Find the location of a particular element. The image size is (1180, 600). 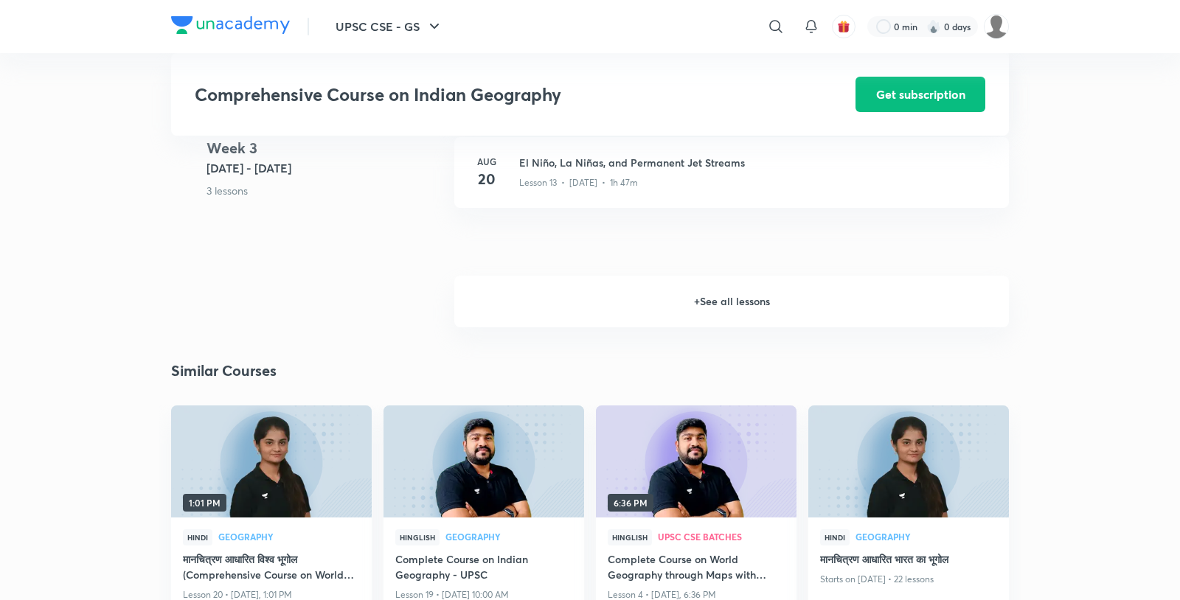

a: मानचित्रण आधारित विश्व भूगोल (Comprehensive Course on World Mapping ) is located at coordinates (271, 568).